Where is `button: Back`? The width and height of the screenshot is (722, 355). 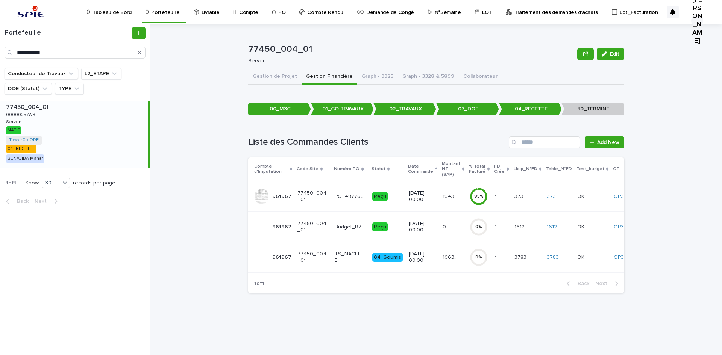 button: Back is located at coordinates (576, 284).